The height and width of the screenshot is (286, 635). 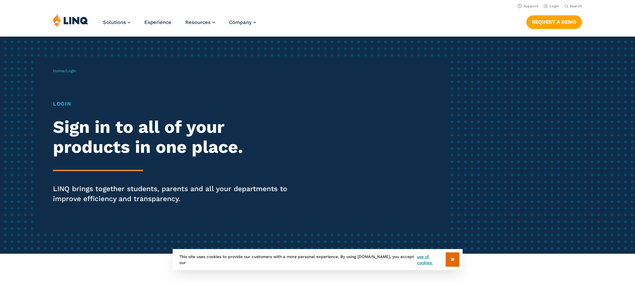 I want to click on span: Resources, so click(x=198, y=22).